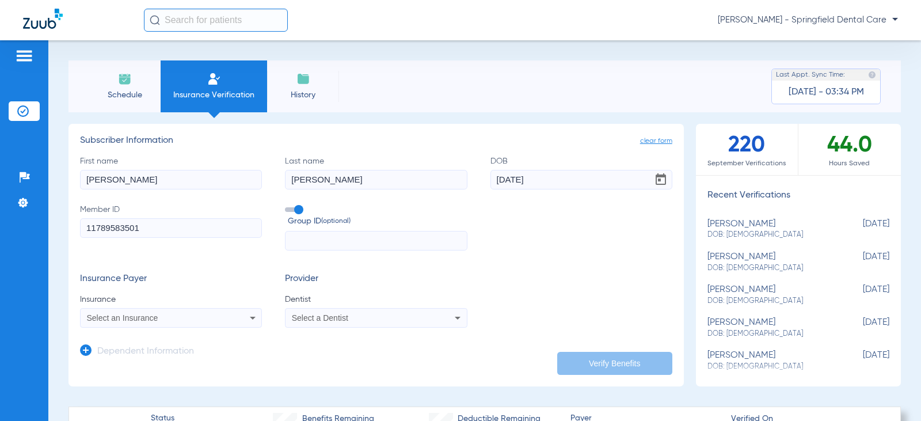 Image resolution: width=921 pixels, height=421 pixels. What do you see at coordinates (24, 56) in the screenshot?
I see `img: hamburger-icon` at bounding box center [24, 56].